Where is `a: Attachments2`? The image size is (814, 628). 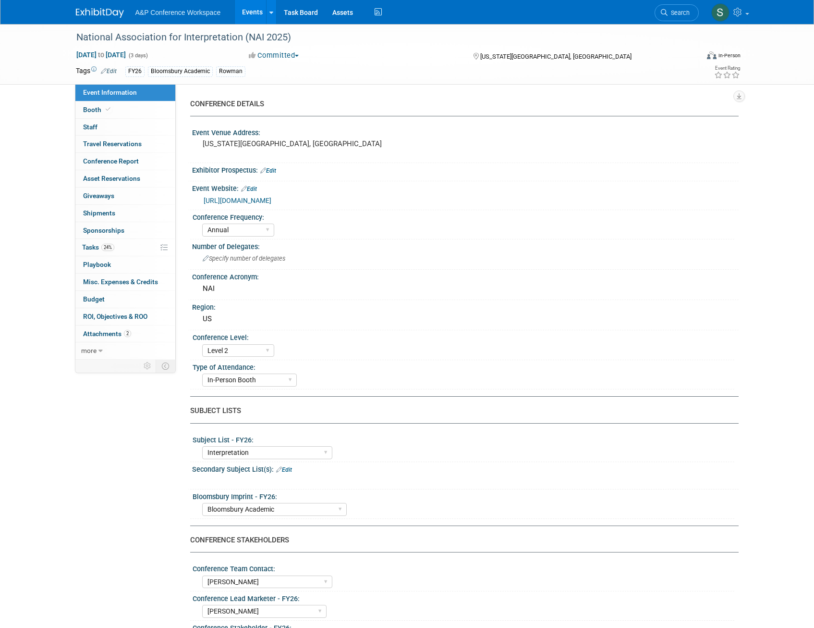 a: Attachments2 is located at coordinates (125, 333).